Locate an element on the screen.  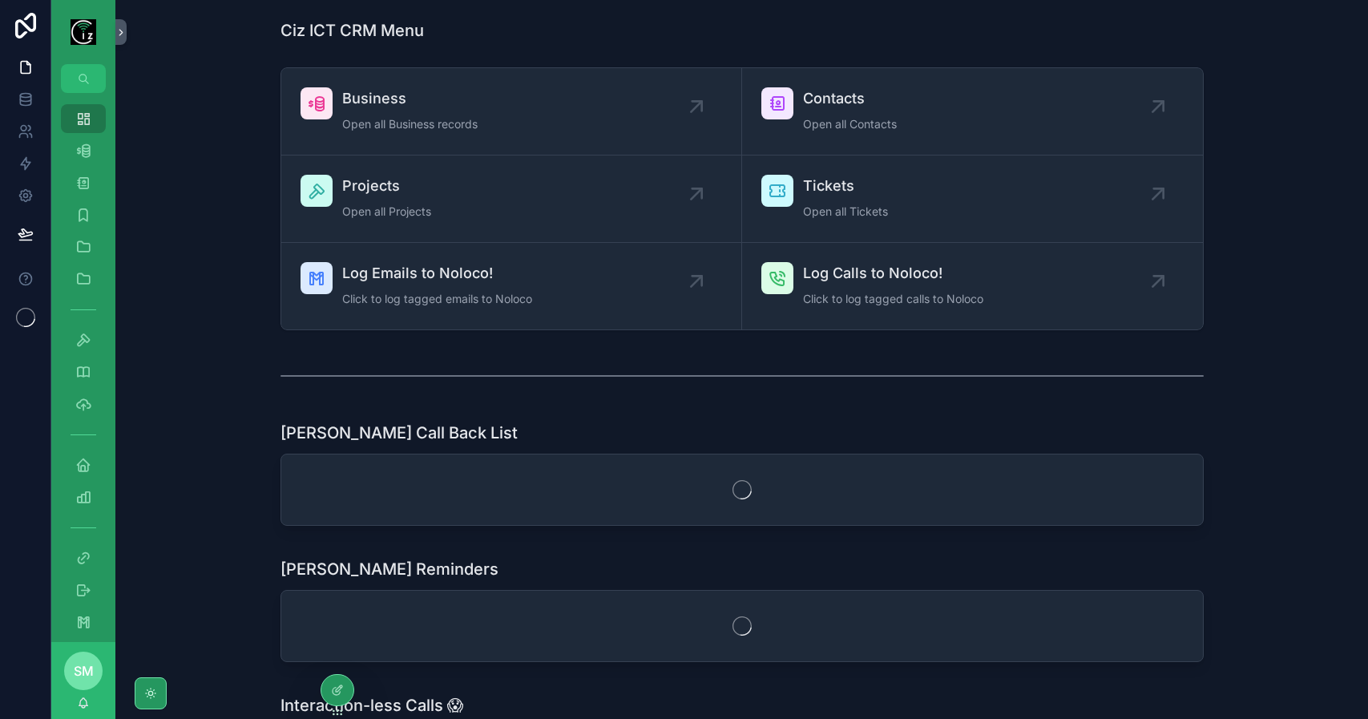
span: Open all Tickets is located at coordinates (845, 212).